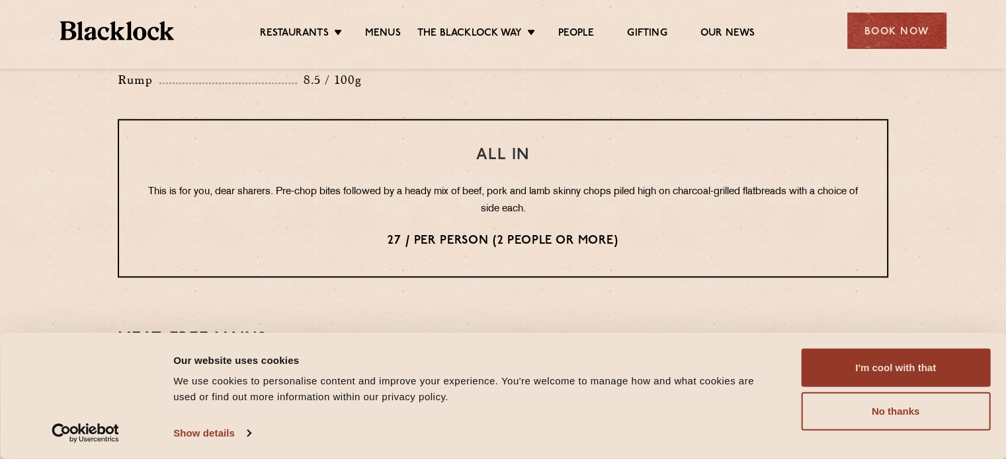 The image size is (1006, 459). I want to click on p: Rump, so click(138, 80).